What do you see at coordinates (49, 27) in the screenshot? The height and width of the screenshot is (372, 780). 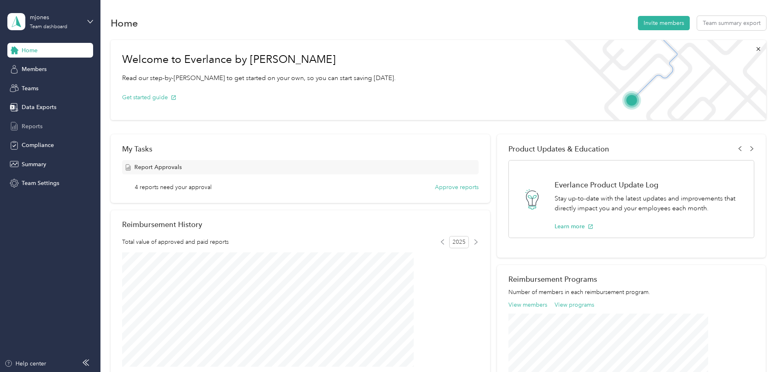 I see `div: Team dashboard` at bounding box center [49, 27].